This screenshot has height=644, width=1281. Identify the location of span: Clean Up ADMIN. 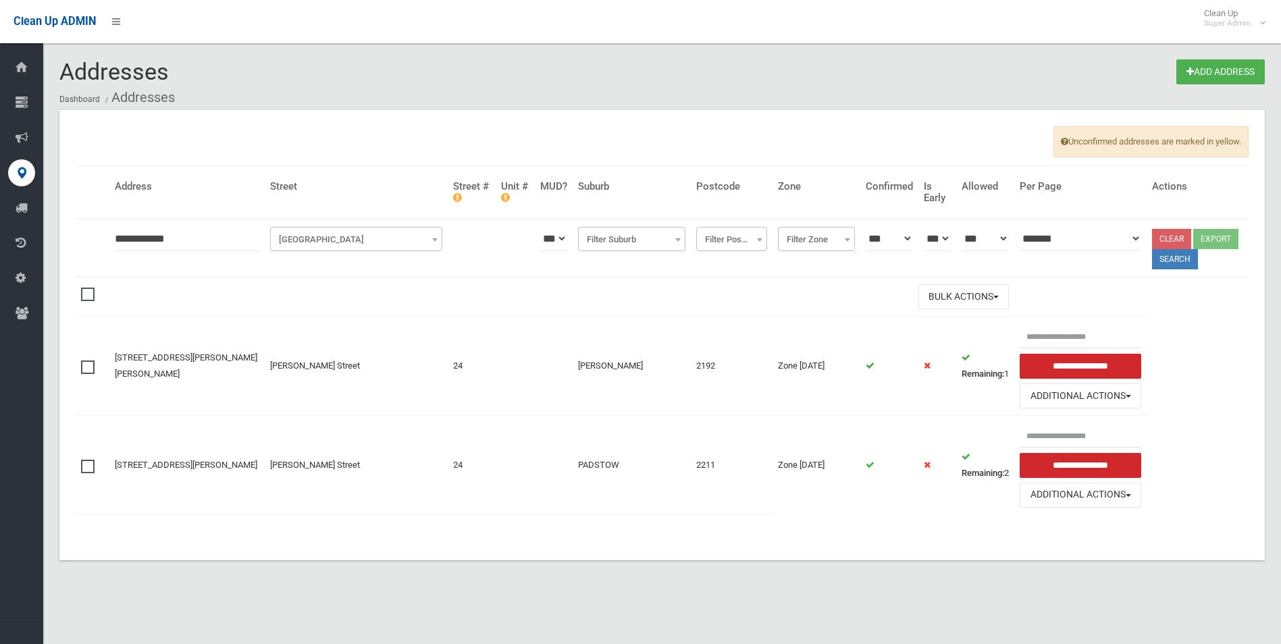
(55, 21).